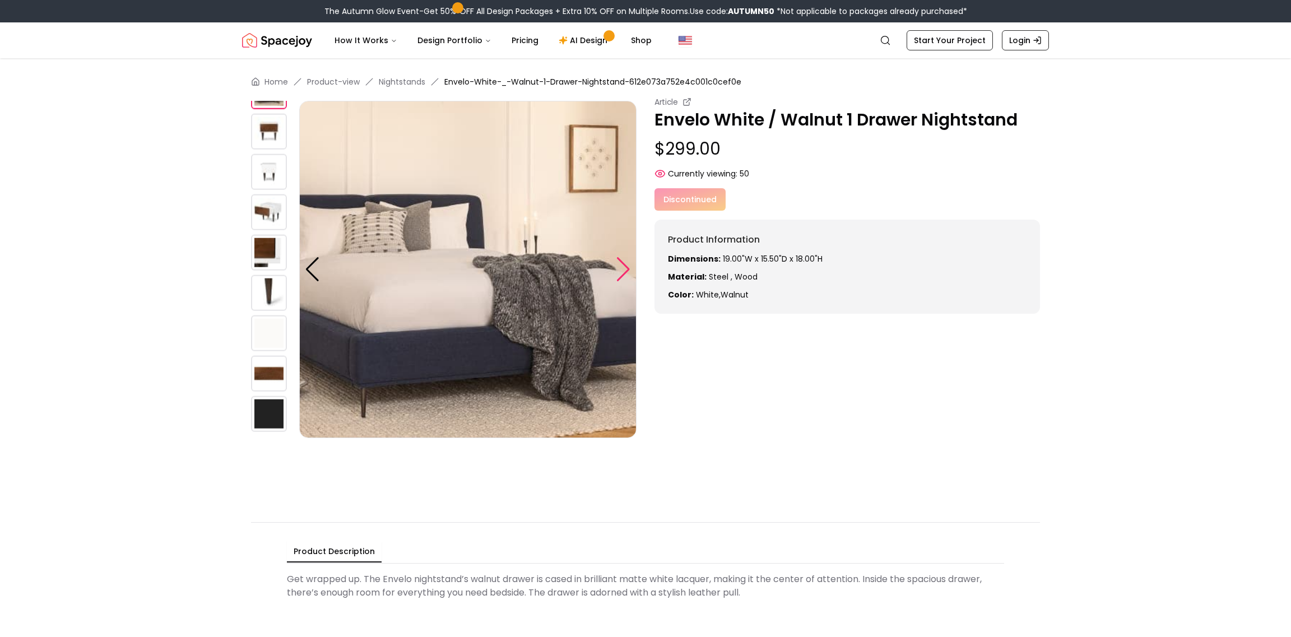  Describe the element at coordinates (277, 40) in the screenshot. I see `a: Spacejoy` at that location.